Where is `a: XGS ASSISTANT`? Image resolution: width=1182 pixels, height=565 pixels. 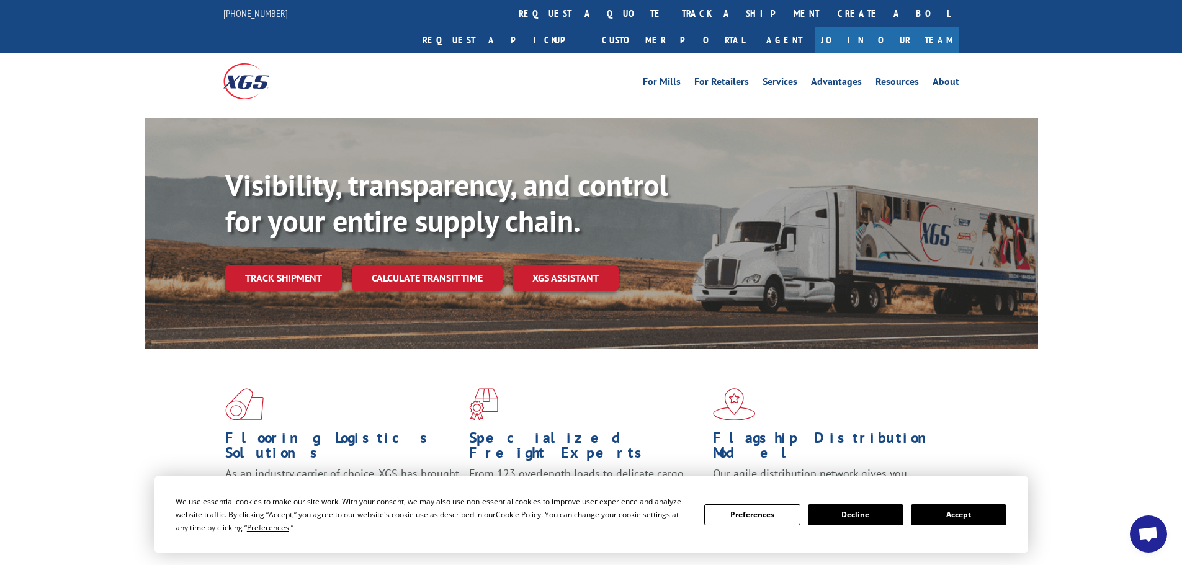
a: XGS ASSISTANT is located at coordinates (565, 278).